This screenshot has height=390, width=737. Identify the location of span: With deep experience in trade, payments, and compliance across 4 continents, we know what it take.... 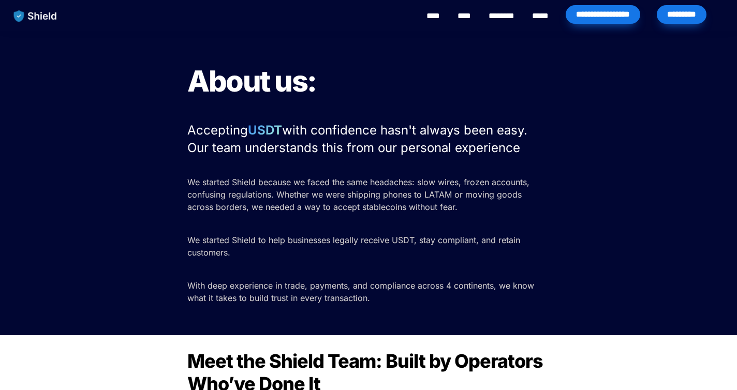
(362, 292).